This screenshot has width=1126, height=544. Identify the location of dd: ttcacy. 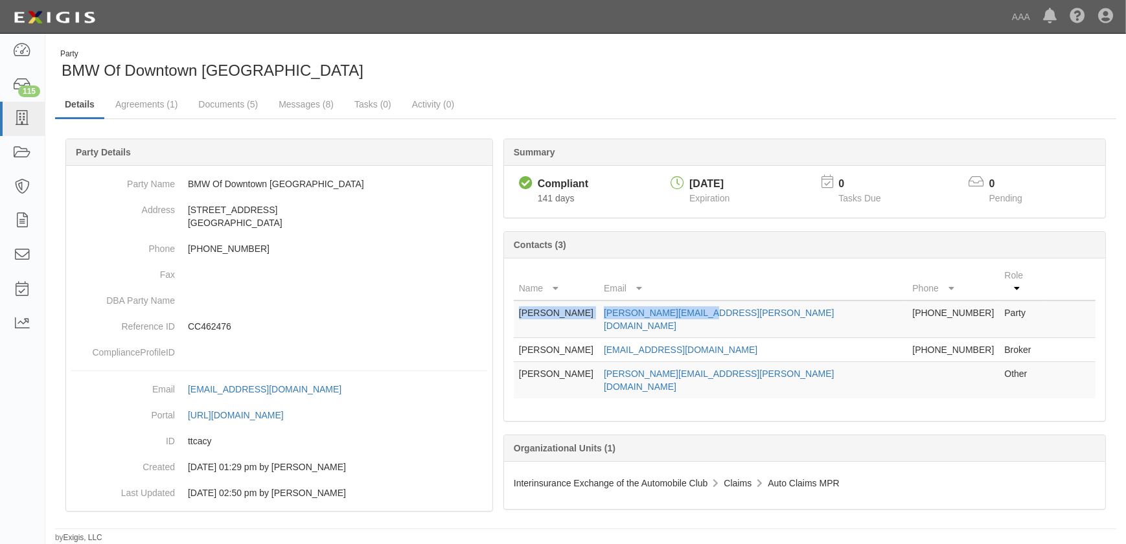
(279, 441).